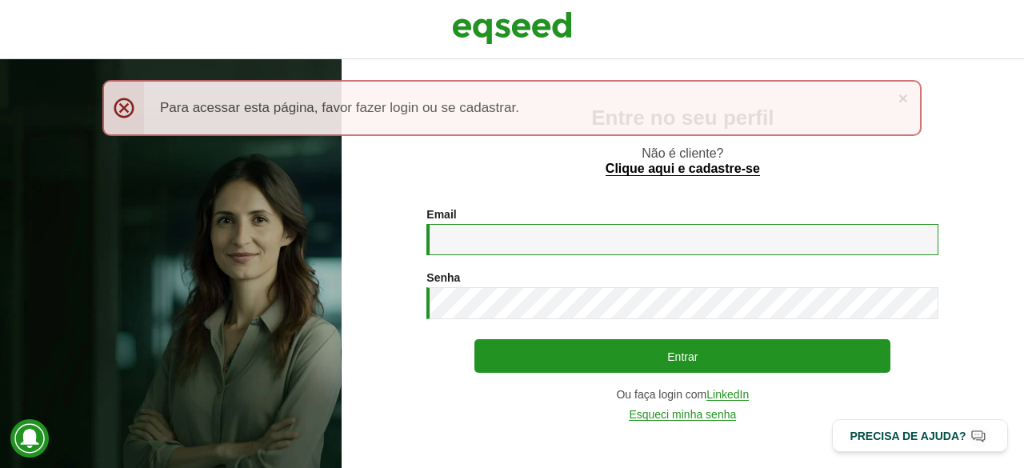 This screenshot has width=1024, height=468. What do you see at coordinates (682, 414) in the screenshot?
I see `a: Esqueci minha senha` at bounding box center [682, 414].